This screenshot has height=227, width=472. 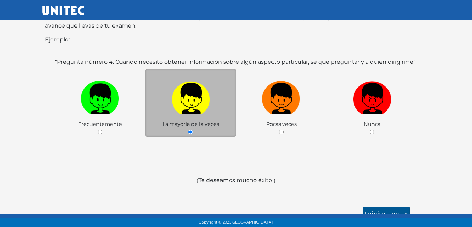 I want to click on p: Para terminar el examen debes contestar todas las preguntas. En la parte inferior de cada hoja de..., so click(x=236, y=22).